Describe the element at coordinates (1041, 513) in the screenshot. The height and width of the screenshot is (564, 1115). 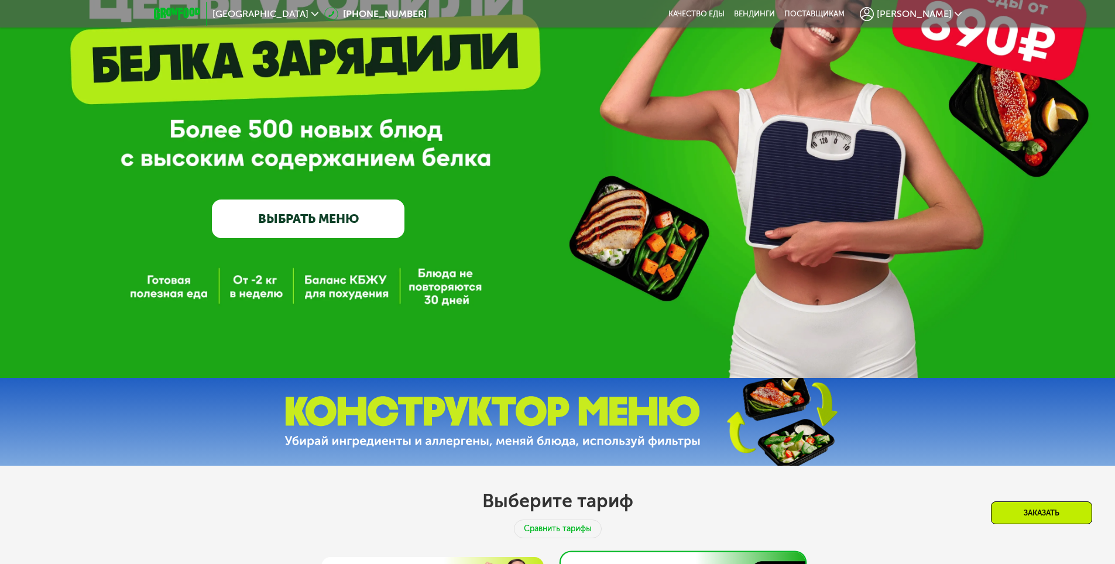
I see `div: Заказать` at that location.